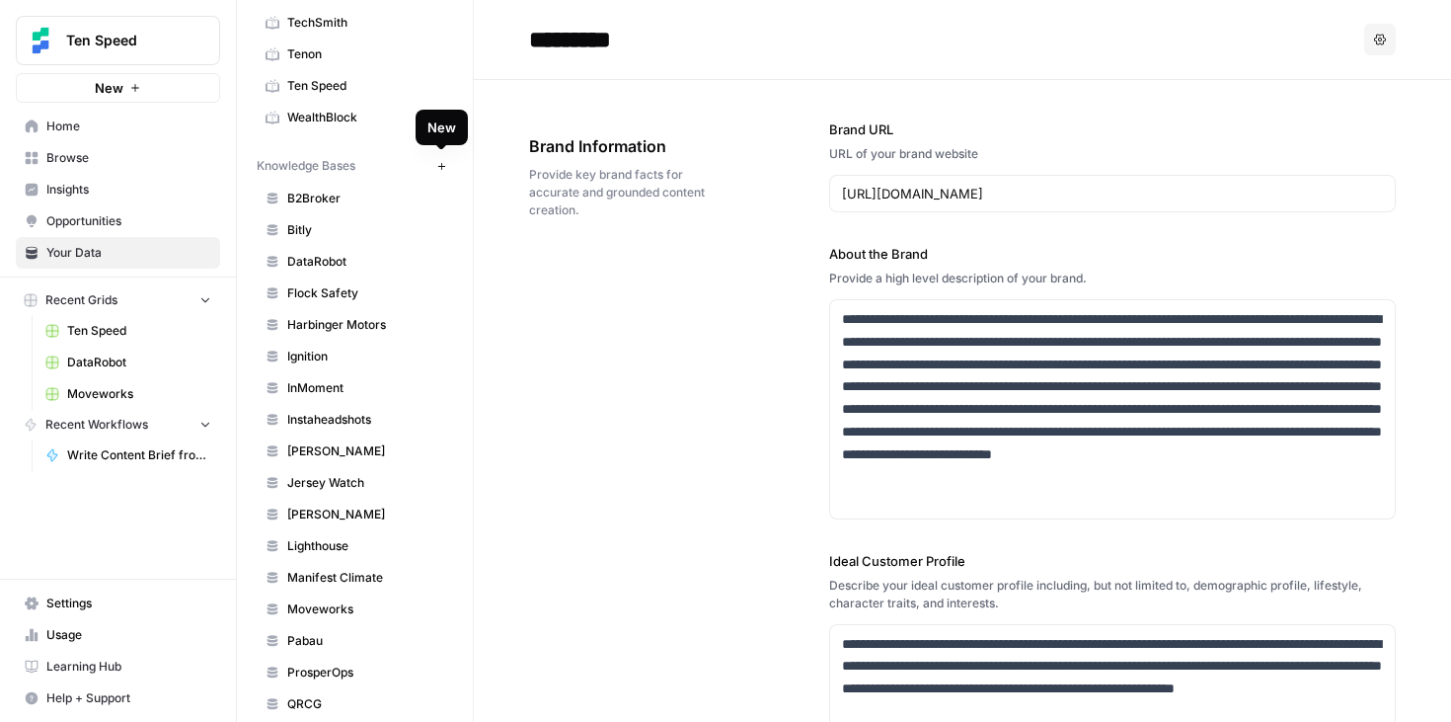  Describe the element at coordinates (117, 698) in the screenshot. I see `button: Help + Support` at that location.